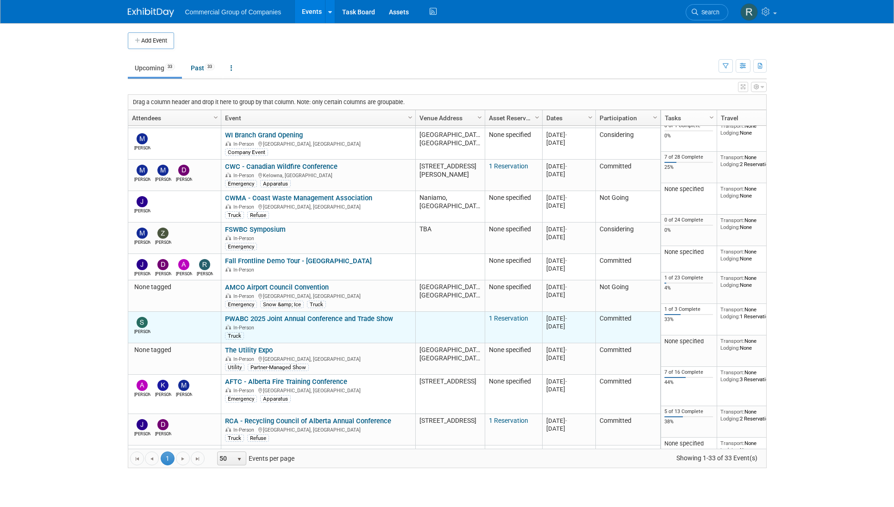 This screenshot has width=894, height=507. I want to click on a: AFTC - Alberta Fire Training Conference, so click(286, 382).